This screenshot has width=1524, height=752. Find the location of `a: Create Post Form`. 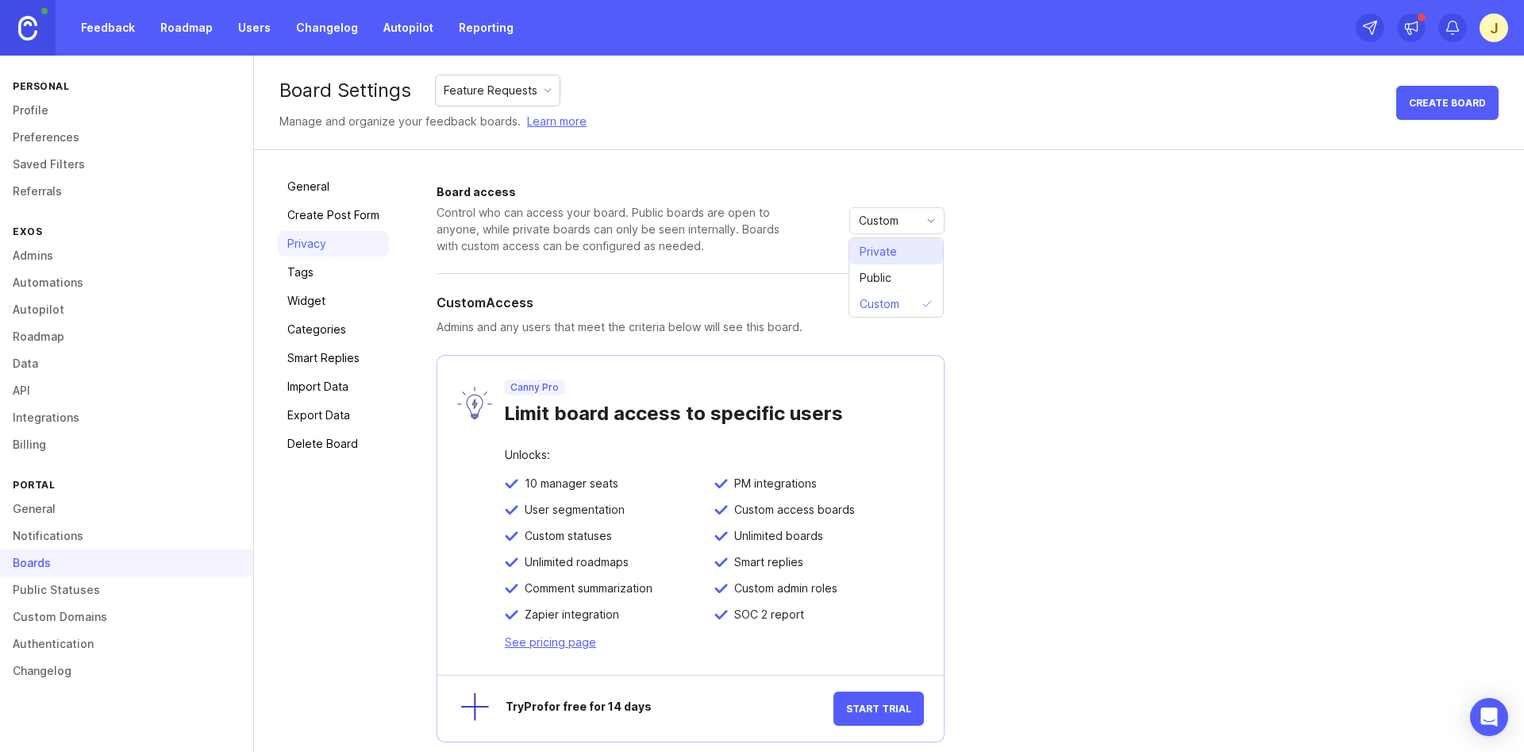

a: Create Post Form is located at coordinates (333, 215).